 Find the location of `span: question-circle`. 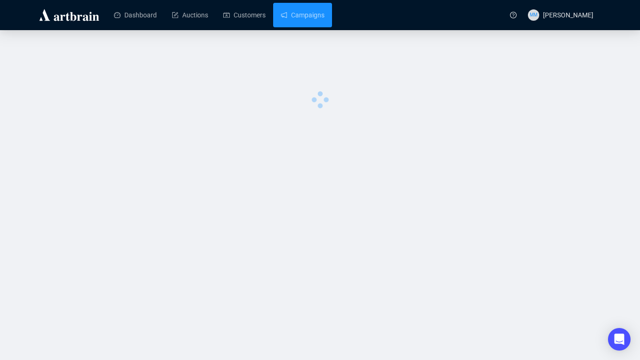

span: question-circle is located at coordinates (514, 15).